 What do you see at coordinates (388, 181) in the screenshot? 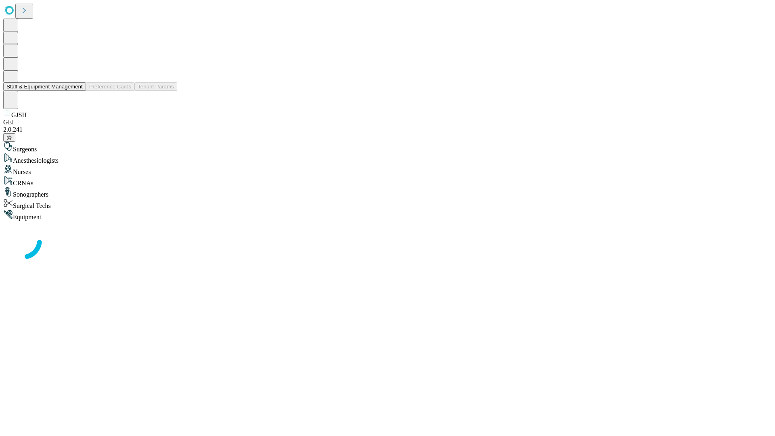
I see `div: CRNAs` at bounding box center [388, 181].